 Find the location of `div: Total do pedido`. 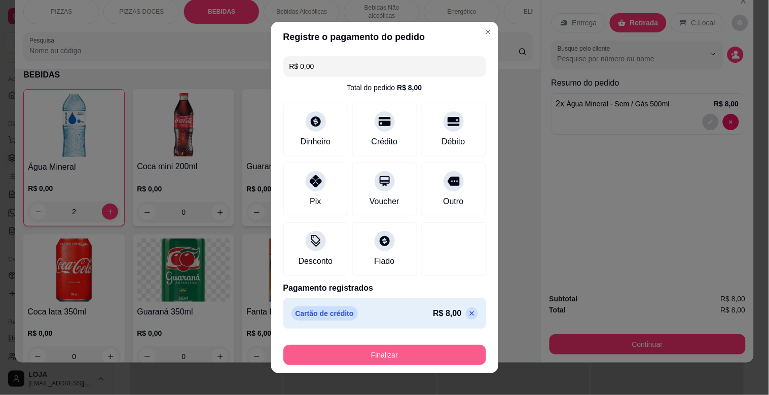

div: Total do pedido is located at coordinates (384, 88).